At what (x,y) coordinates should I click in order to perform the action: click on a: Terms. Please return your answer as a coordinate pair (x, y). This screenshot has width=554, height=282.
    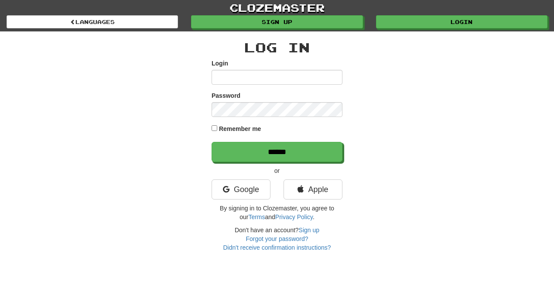
    Looking at the image, I should click on (257, 217).